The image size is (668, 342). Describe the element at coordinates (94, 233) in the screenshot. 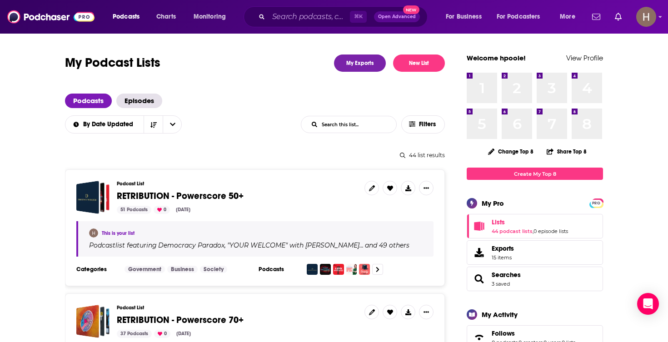

I see `a: hpoole` at that location.